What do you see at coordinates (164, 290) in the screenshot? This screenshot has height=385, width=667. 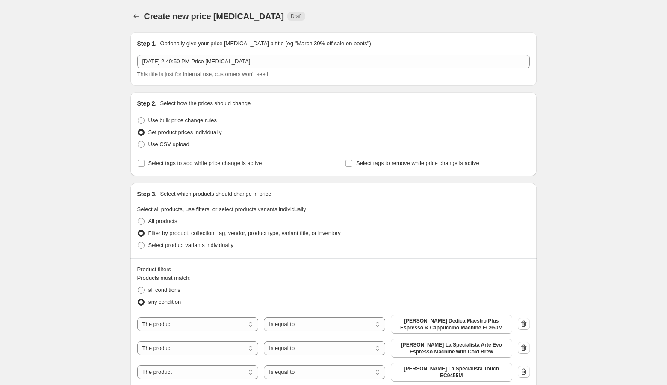 I see `span: all conditions` at bounding box center [164, 290].